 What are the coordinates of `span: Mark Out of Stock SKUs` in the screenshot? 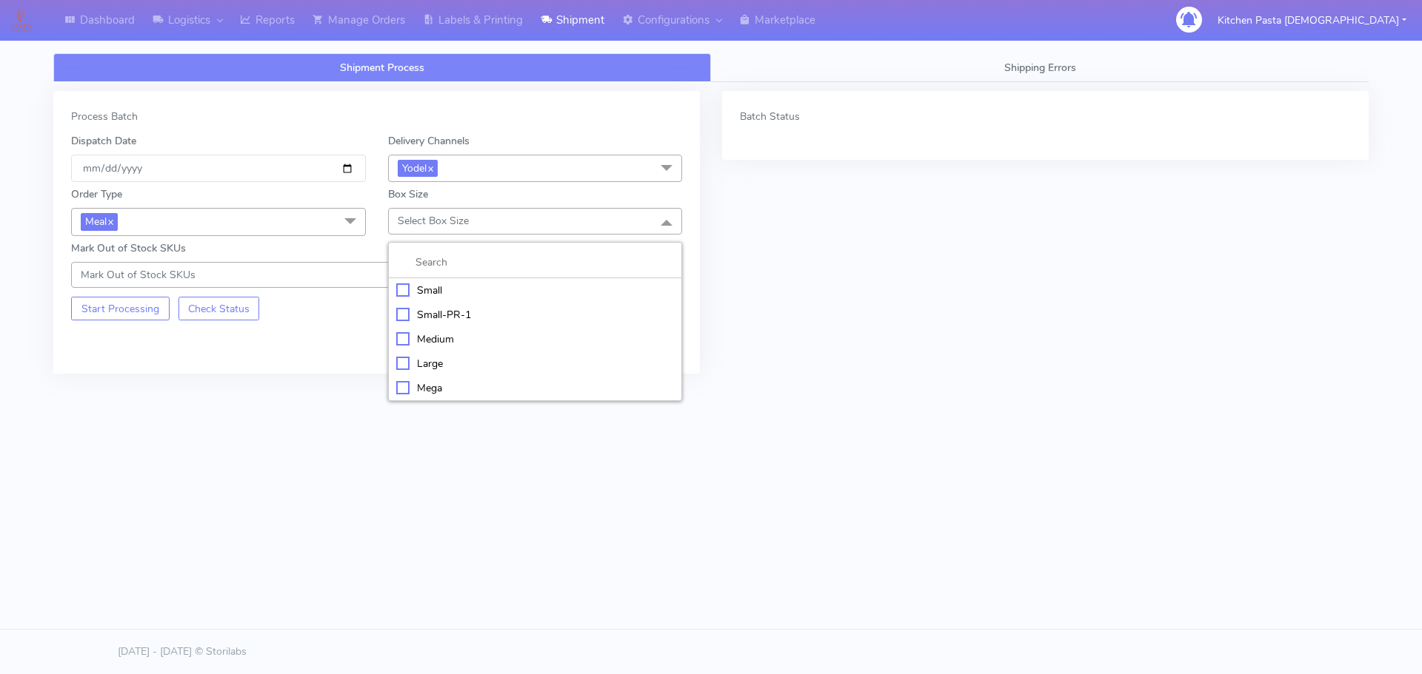 It's located at (138, 275).